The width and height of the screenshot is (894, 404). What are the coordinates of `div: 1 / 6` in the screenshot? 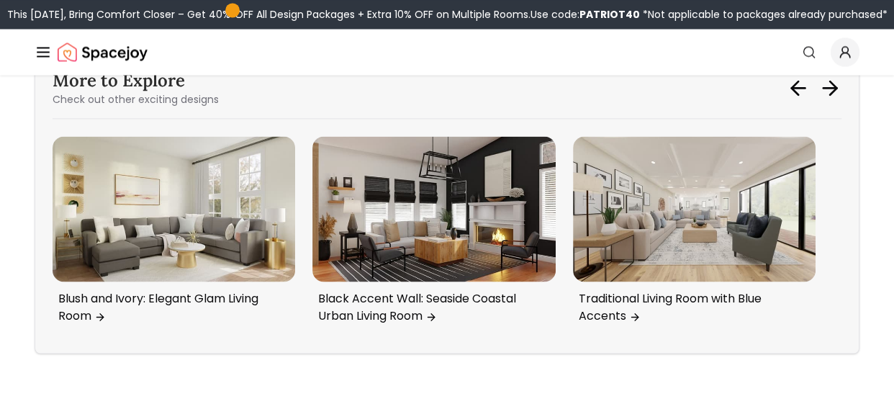 It's located at (173, 235).